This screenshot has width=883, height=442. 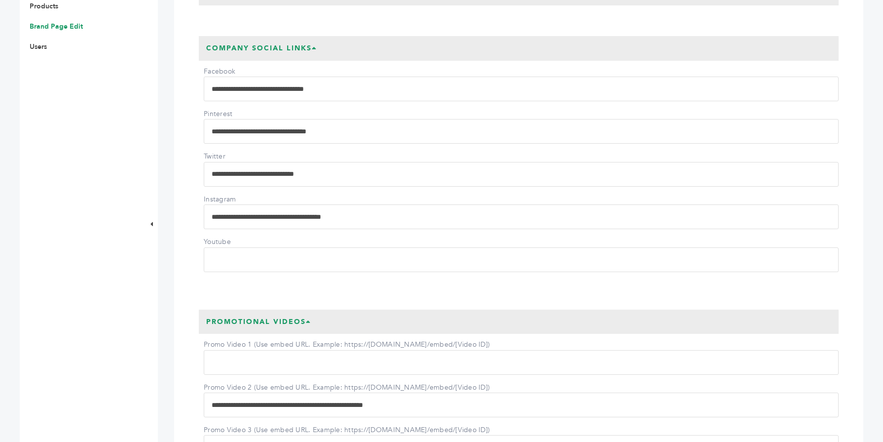 What do you see at coordinates (38, 46) in the screenshot?
I see `a: Users` at bounding box center [38, 46].